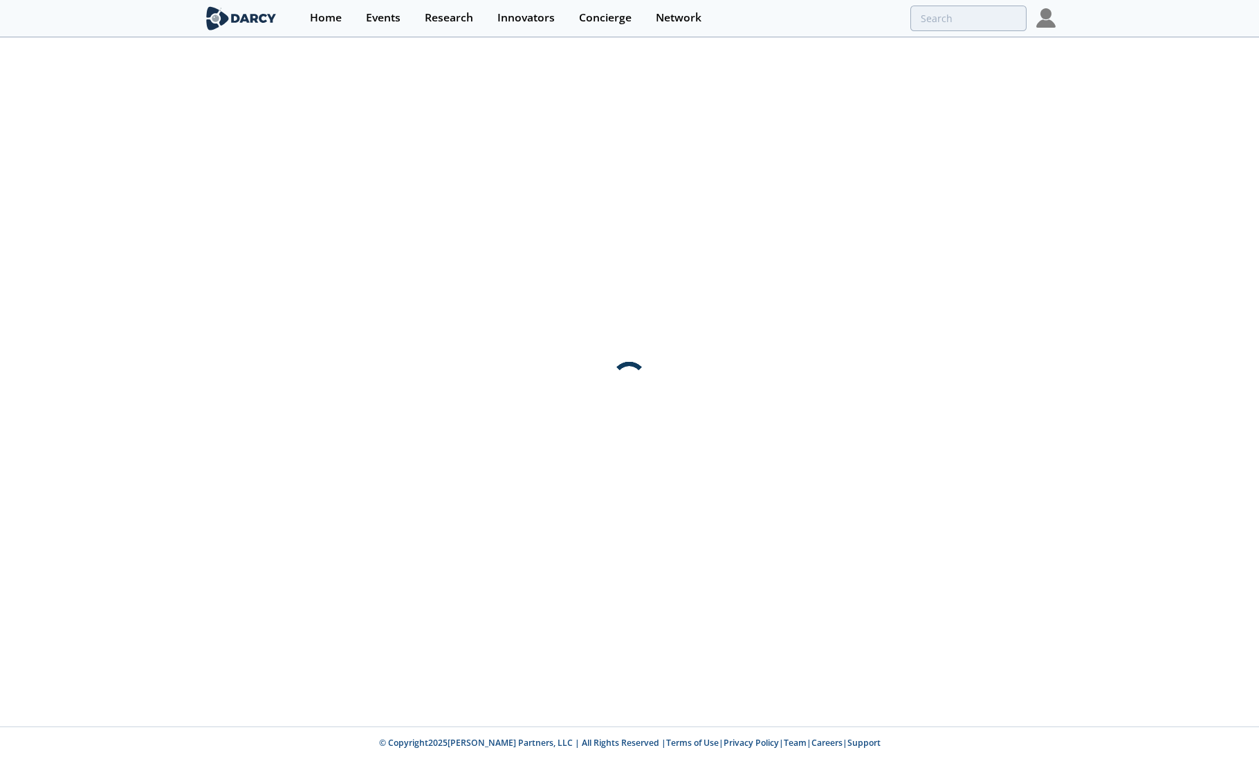 This screenshot has height=759, width=1259. I want to click on a: Team, so click(795, 742).